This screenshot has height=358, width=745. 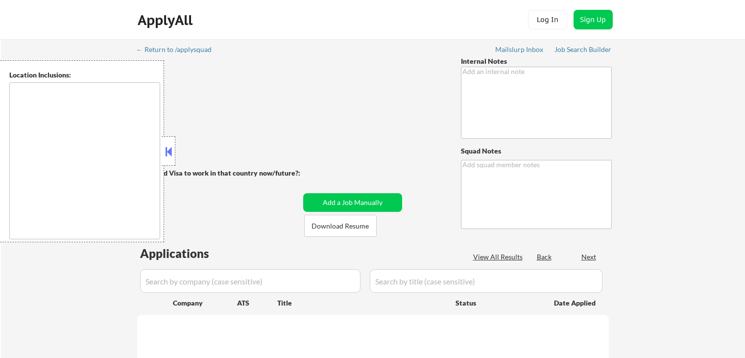 I want to click on a: ← Return to /applysquad, so click(x=178, y=50).